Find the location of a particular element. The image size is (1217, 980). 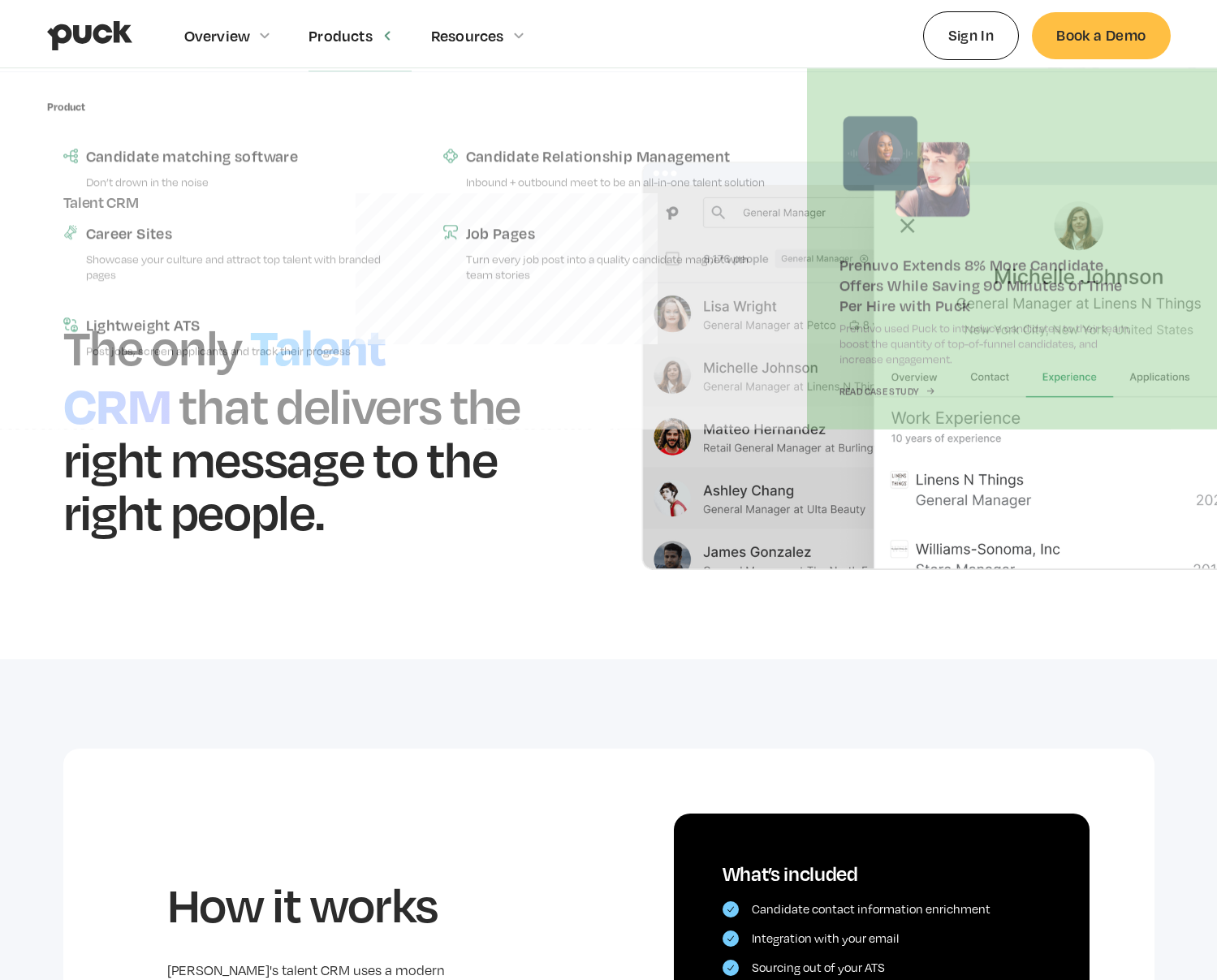

div: Products is located at coordinates (340, 36).